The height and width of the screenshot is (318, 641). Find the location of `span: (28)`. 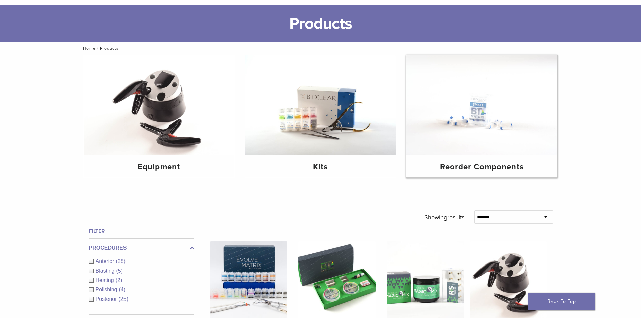

span: (28) is located at coordinates (121, 261).